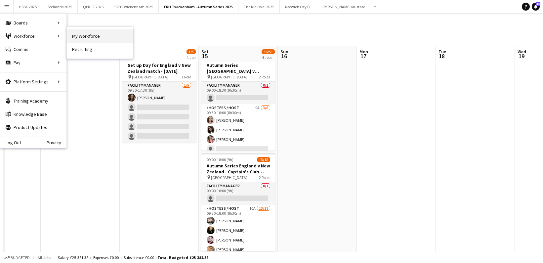 The image size is (543, 263). Describe the element at coordinates (33, 23) in the screenshot. I see `div: Boards` at that location.